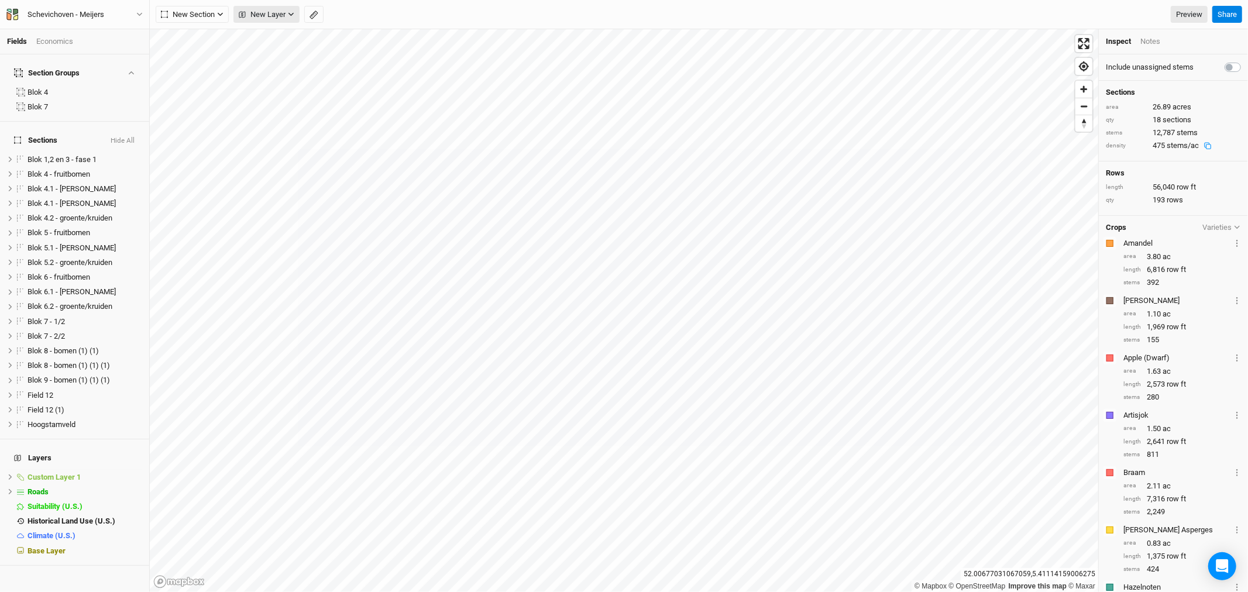  What do you see at coordinates (1173, 133) in the screenshot?
I see `div: 12,787` at bounding box center [1173, 133].